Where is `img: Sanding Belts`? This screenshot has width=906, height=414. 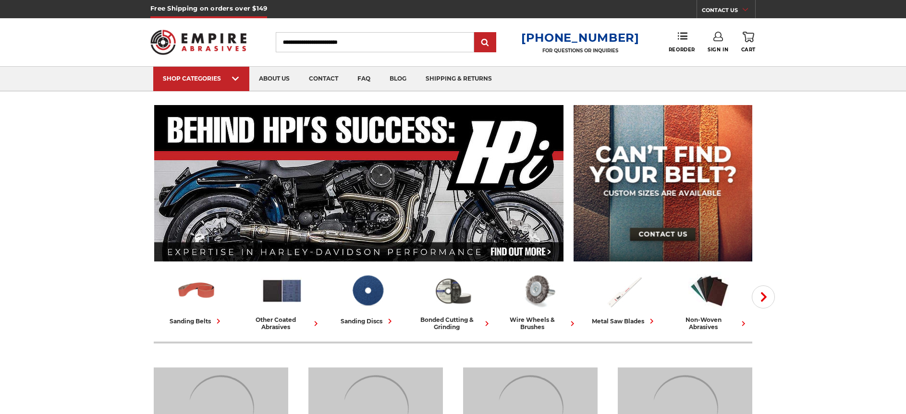
img: Sanding Belts is located at coordinates (196, 291).